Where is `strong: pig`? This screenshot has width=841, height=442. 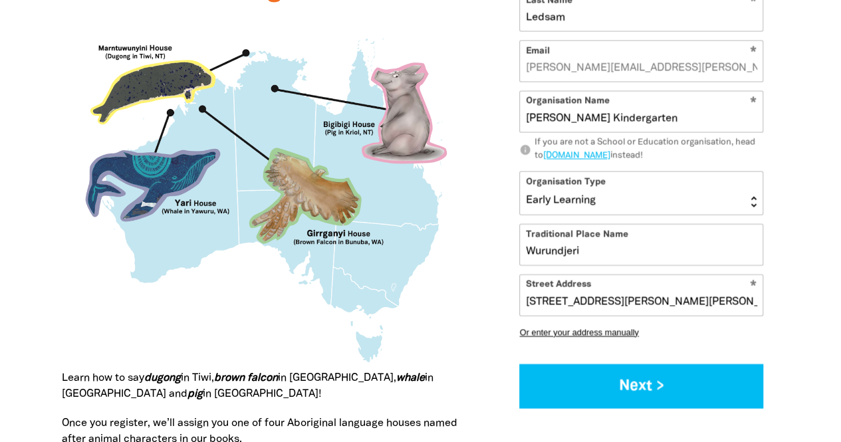 strong: pig is located at coordinates (195, 394).